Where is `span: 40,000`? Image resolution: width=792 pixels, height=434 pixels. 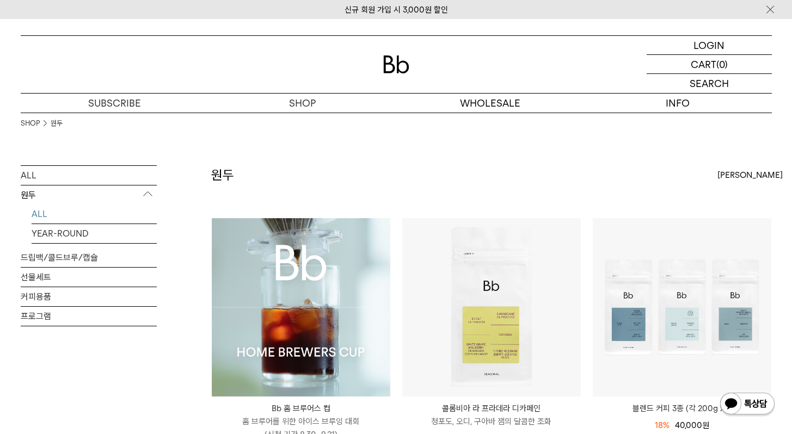 span: 40,000 is located at coordinates (691, 425).